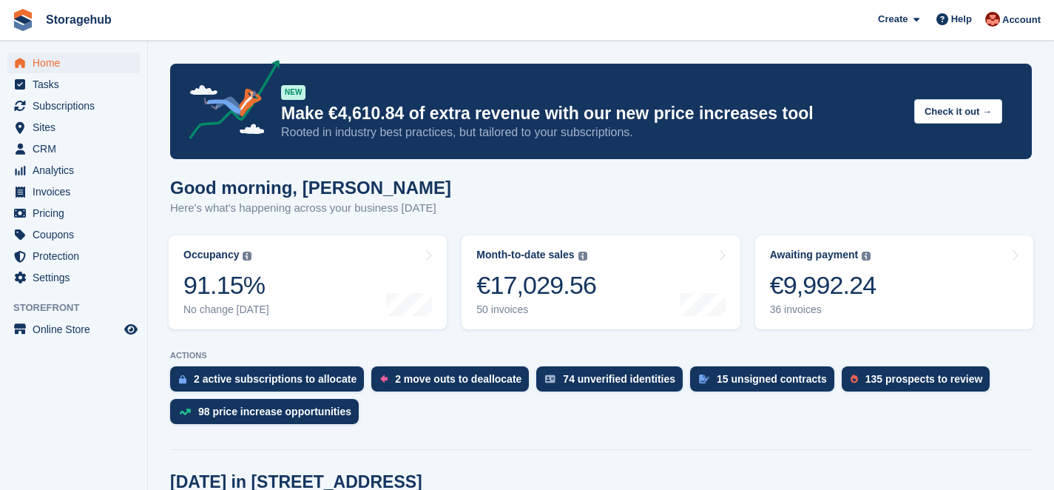 Image resolution: width=1054 pixels, height=490 pixels. I want to click on span: Home, so click(77, 63).